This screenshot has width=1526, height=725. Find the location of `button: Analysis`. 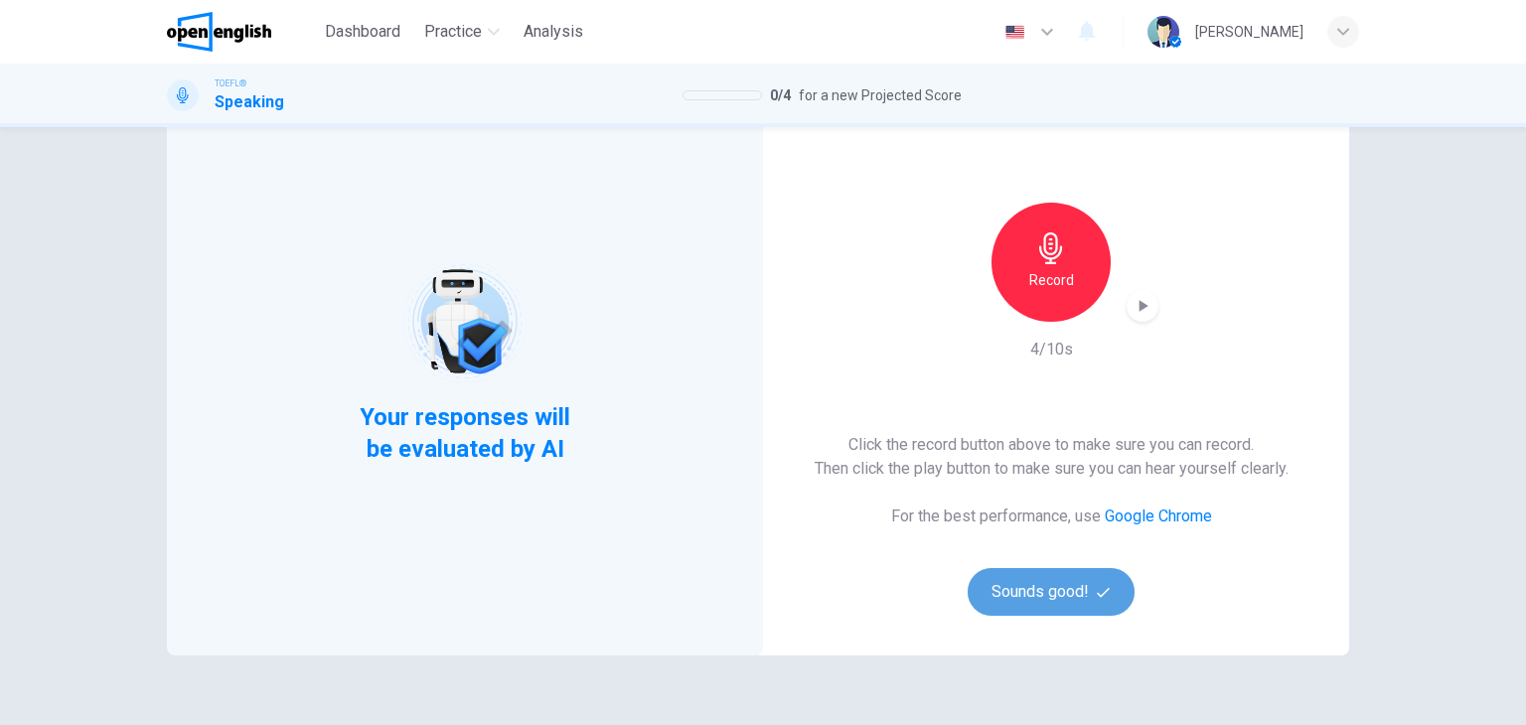

button: Analysis is located at coordinates (553, 32).